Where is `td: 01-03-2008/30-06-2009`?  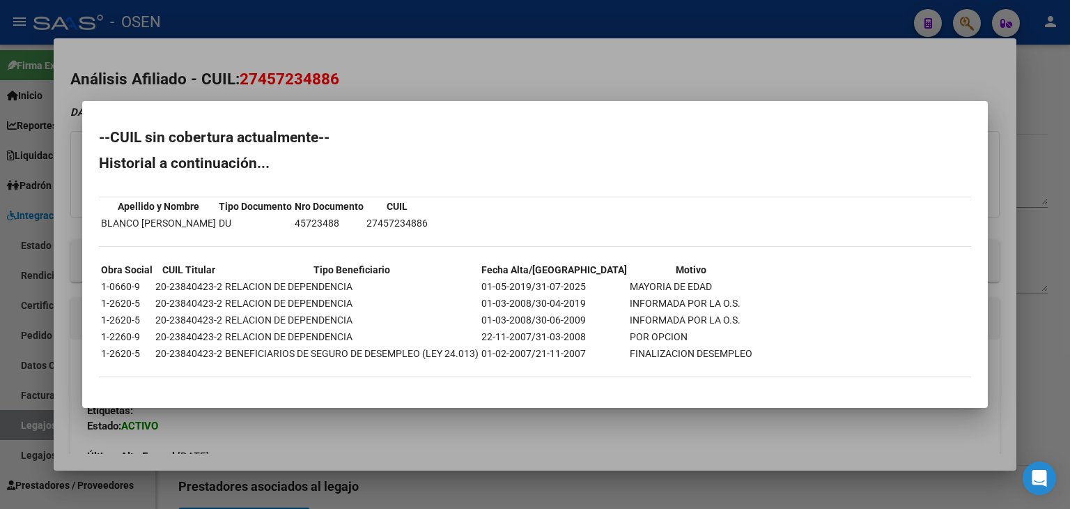
td: 01-03-2008/30-06-2009 is located at coordinates (554, 320).